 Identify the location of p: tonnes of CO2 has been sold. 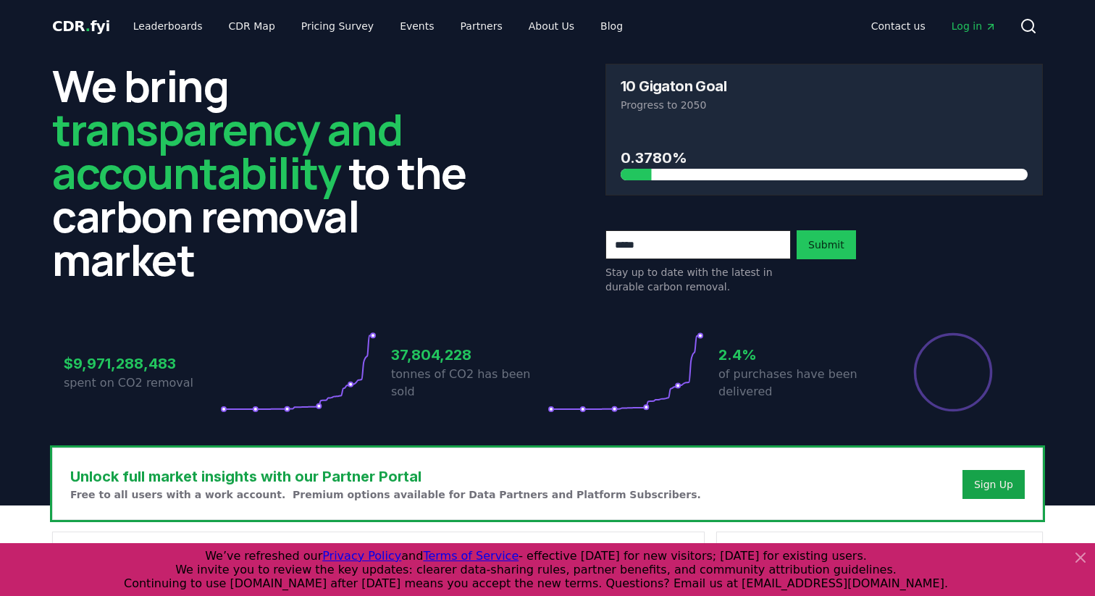
(469, 383).